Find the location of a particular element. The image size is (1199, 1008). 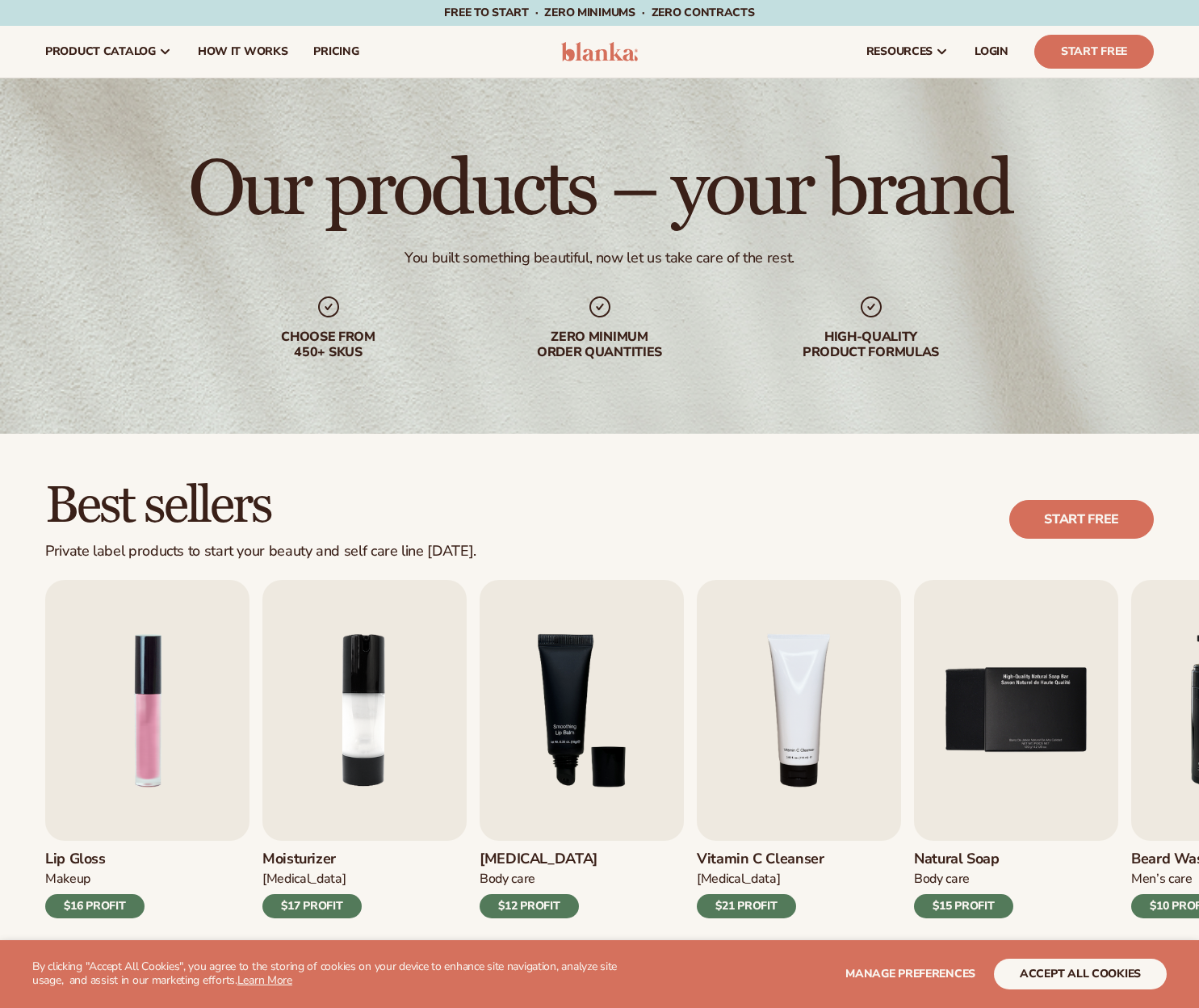

div: You built something beautiful, now let us take care of the rest. is located at coordinates (599, 258).